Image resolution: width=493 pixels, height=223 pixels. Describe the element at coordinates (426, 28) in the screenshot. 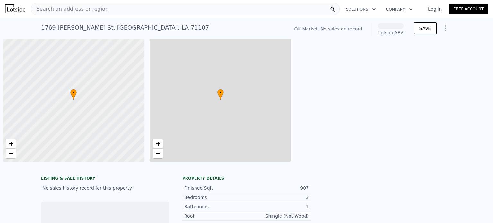

I see `button: SAVE` at that location.